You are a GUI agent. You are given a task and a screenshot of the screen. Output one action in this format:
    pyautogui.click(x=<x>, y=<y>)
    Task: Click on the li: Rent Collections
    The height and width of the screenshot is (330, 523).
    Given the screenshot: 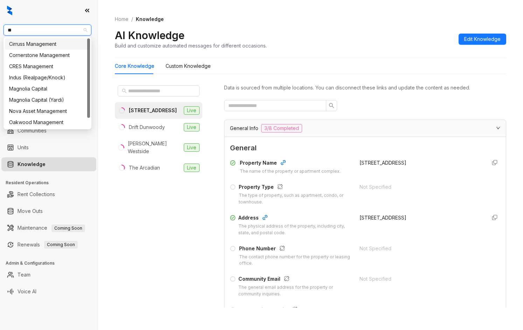 What is the action you would take?
    pyautogui.click(x=49, y=195)
    